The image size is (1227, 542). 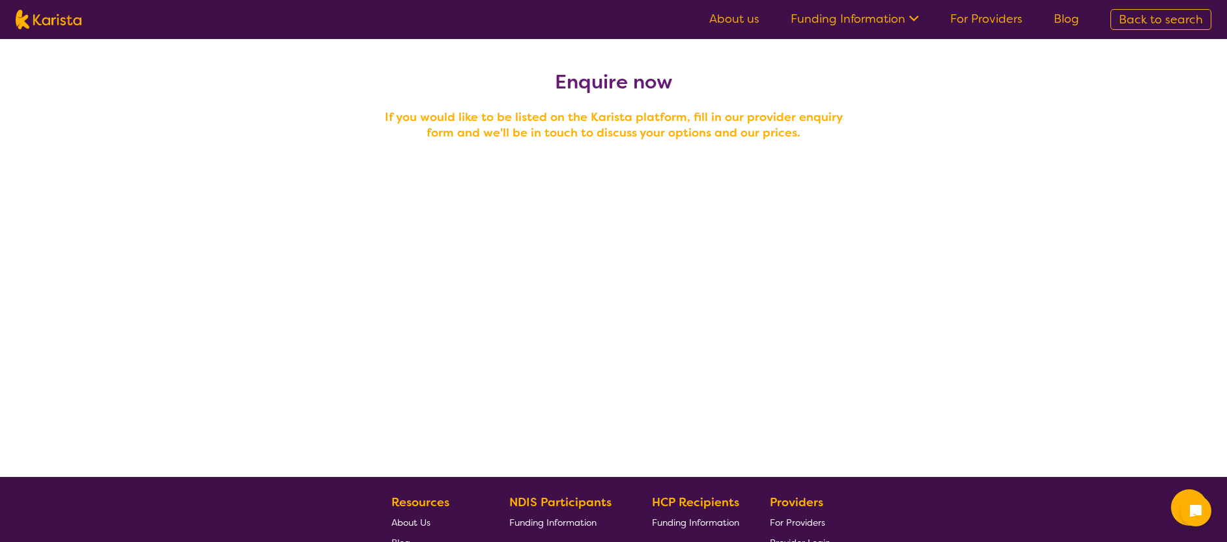 I want to click on a: About us, so click(x=734, y=19).